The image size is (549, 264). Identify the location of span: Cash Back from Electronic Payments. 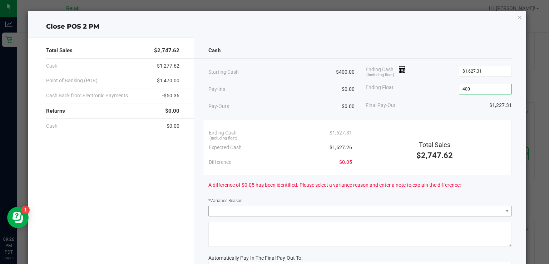
(87, 95).